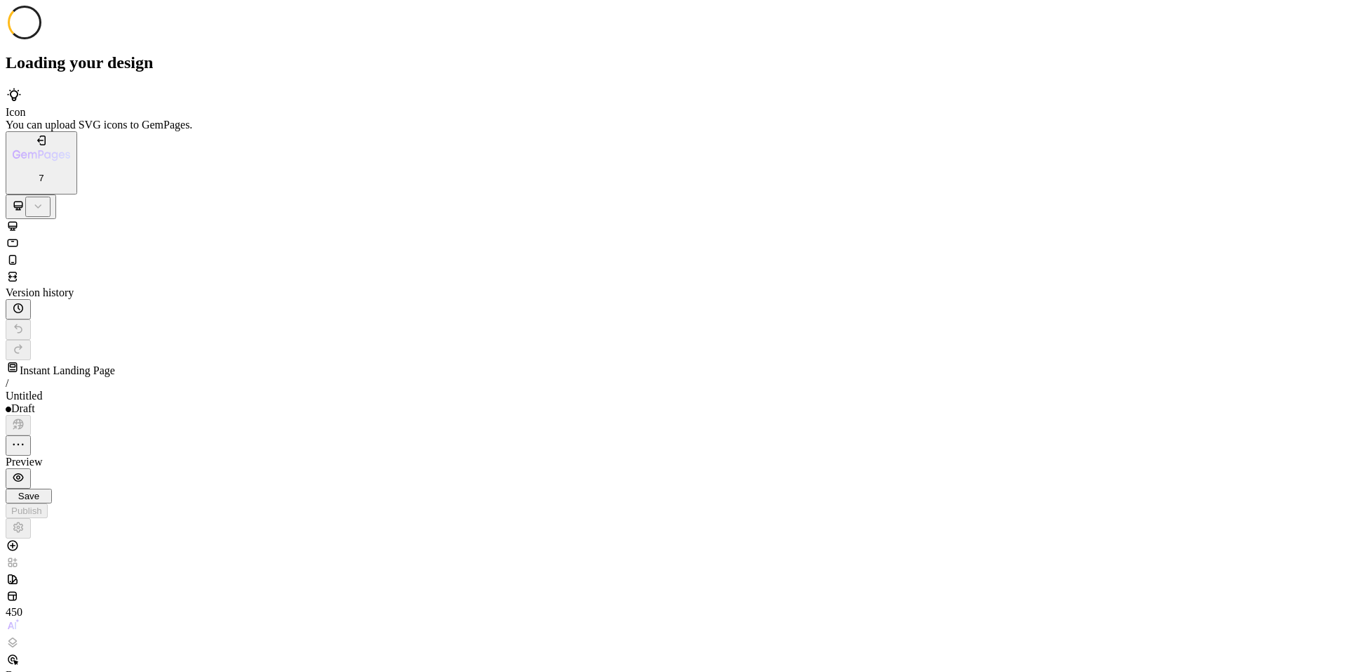 The width and height of the screenshot is (1347, 672). I want to click on div: Publish, so click(27, 510).